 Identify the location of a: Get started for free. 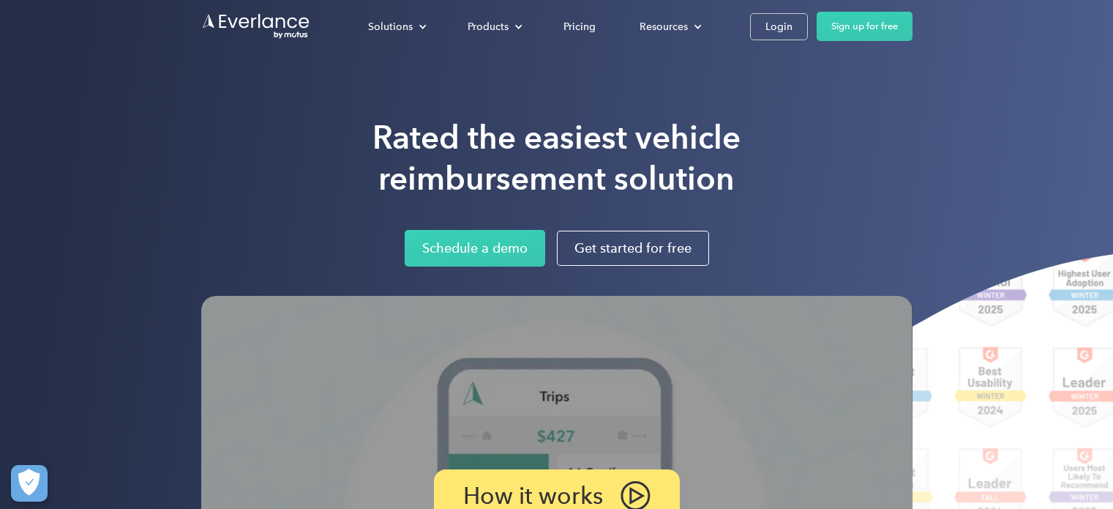
(633, 248).